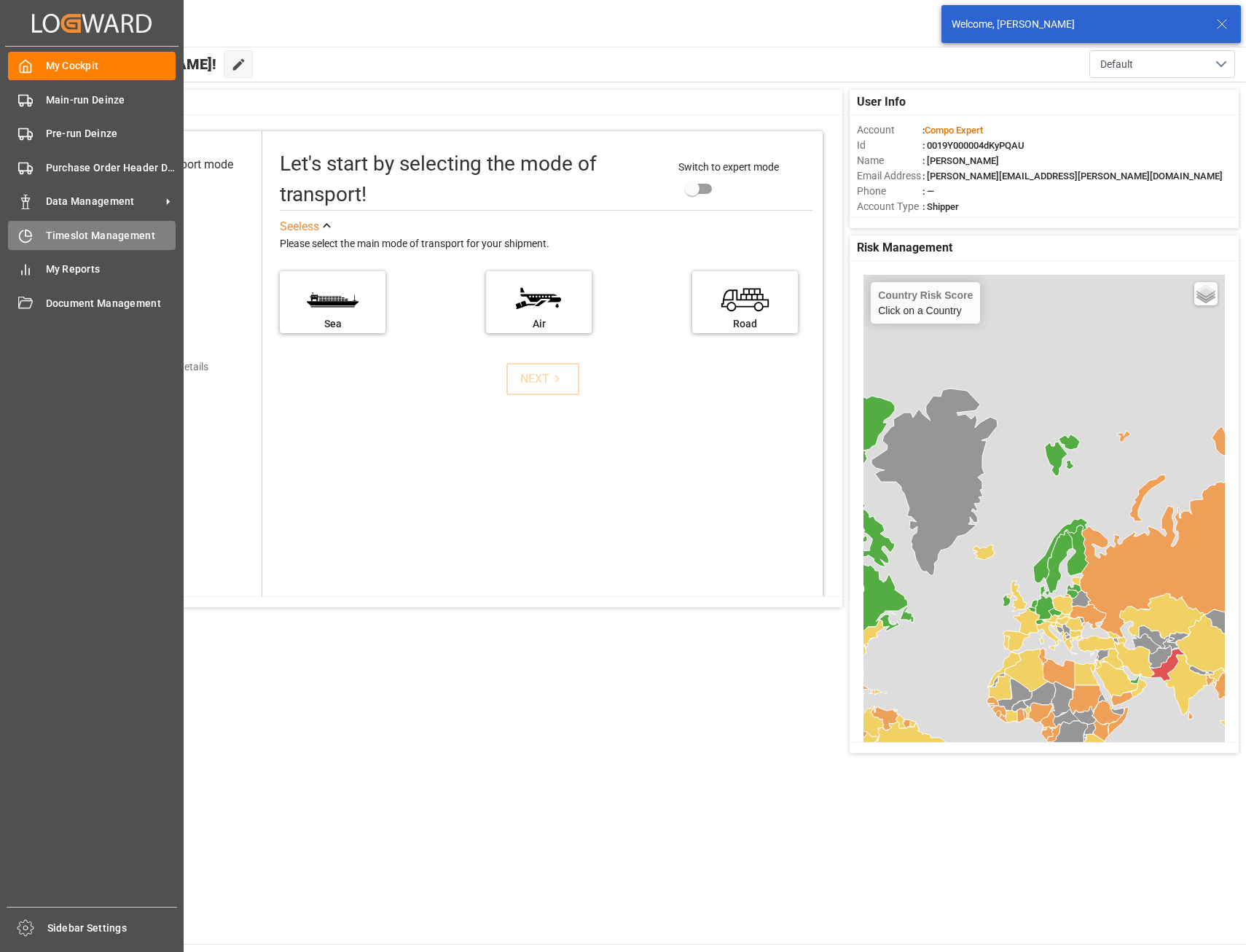  I want to click on span: Timeslot Management, so click(111, 236).